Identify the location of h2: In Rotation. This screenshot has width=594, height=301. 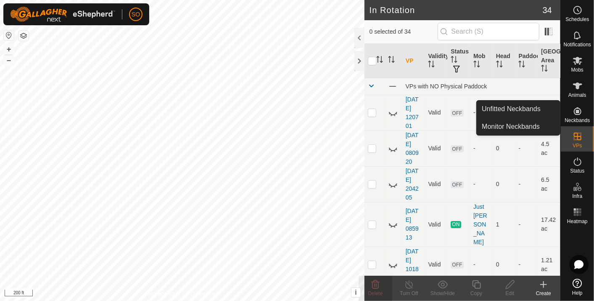
(456, 10).